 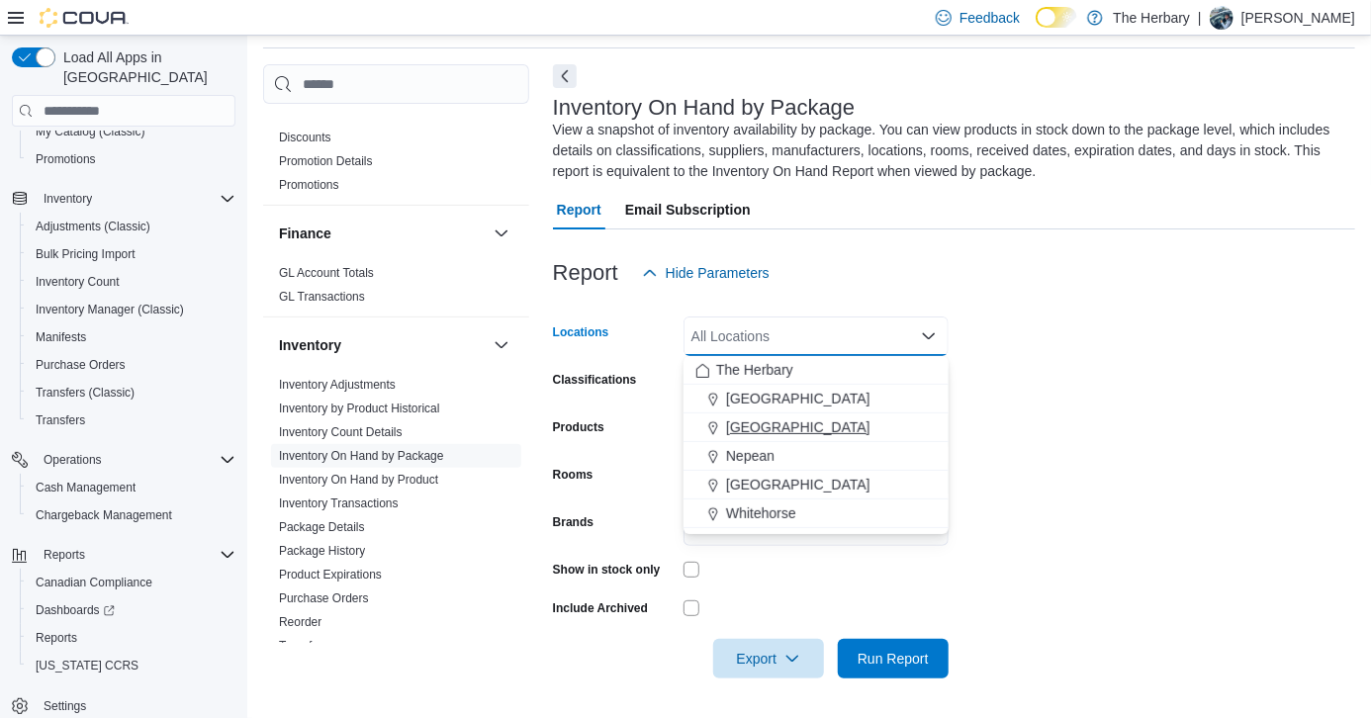 What do you see at coordinates (573, 475) in the screenshot?
I see `label: Rooms` at bounding box center [573, 475].